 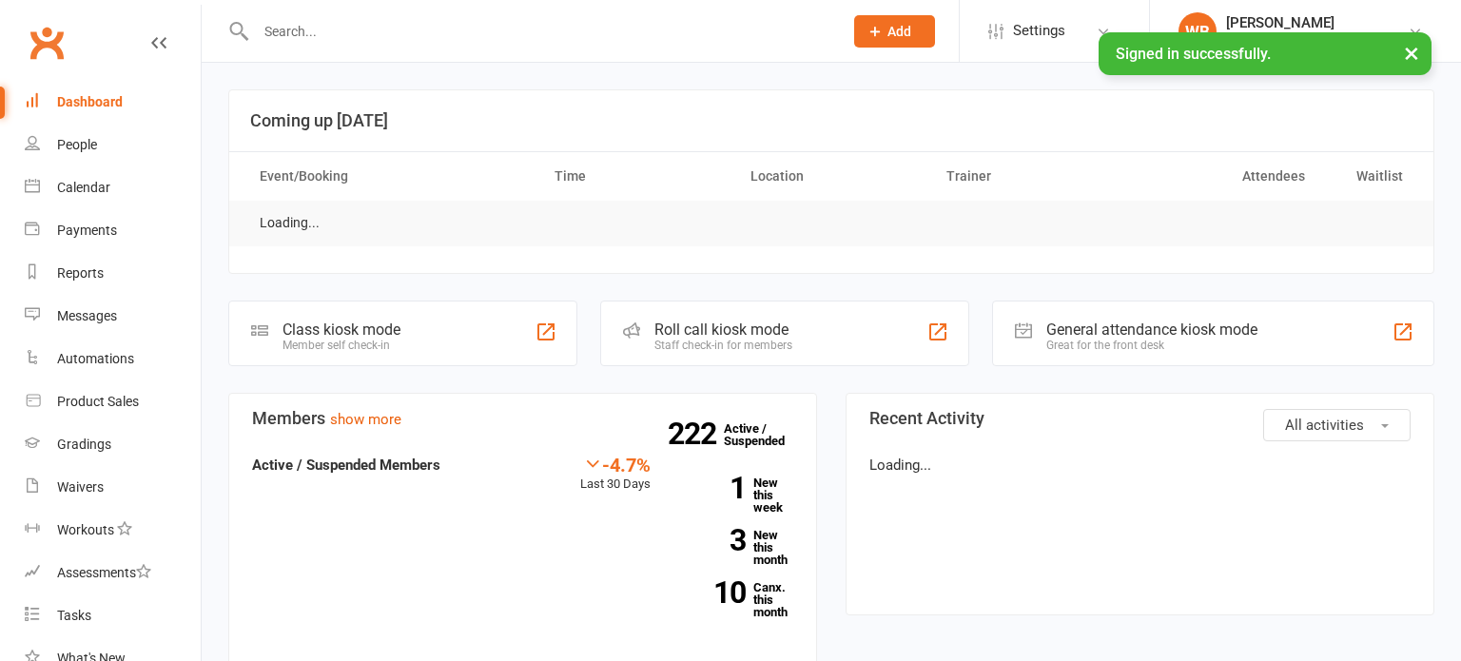 What do you see at coordinates (1139, 465) in the screenshot?
I see `p: Loading...` at bounding box center [1139, 465].